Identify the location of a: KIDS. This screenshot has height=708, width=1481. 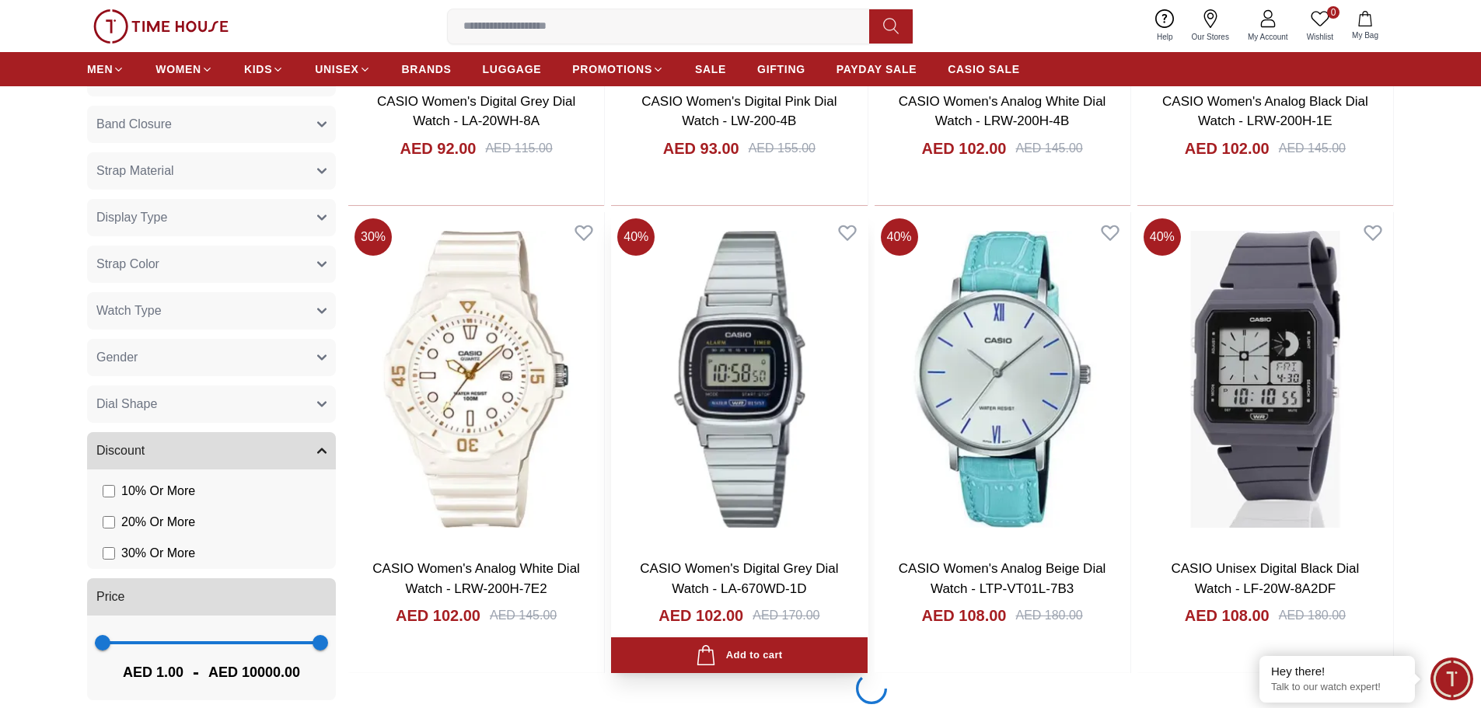
(264, 69).